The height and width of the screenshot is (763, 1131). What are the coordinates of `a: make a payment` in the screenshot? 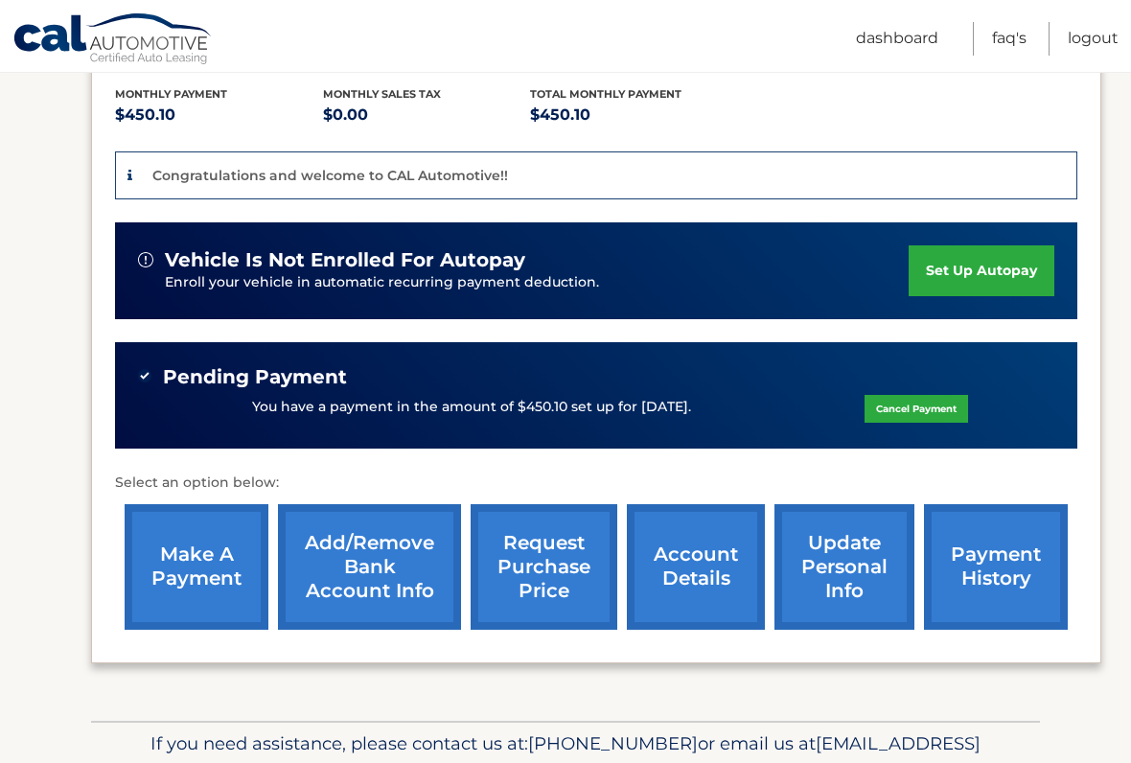 It's located at (196, 566).